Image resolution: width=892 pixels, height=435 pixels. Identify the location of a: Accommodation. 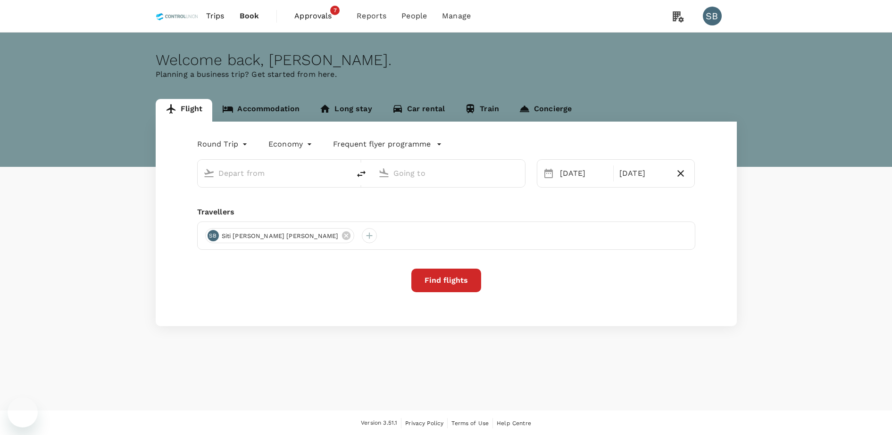
(261, 110).